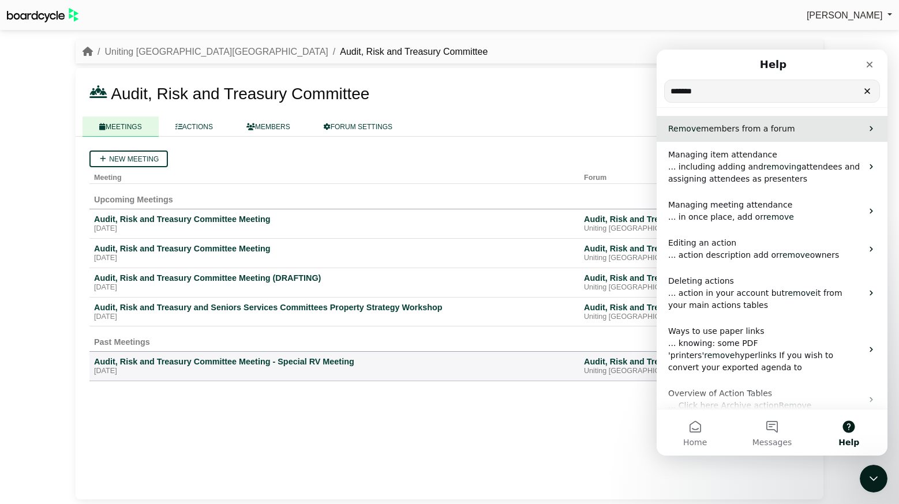 The image size is (899, 504). I want to click on span: Overview of Action Tables, so click(63, 344).